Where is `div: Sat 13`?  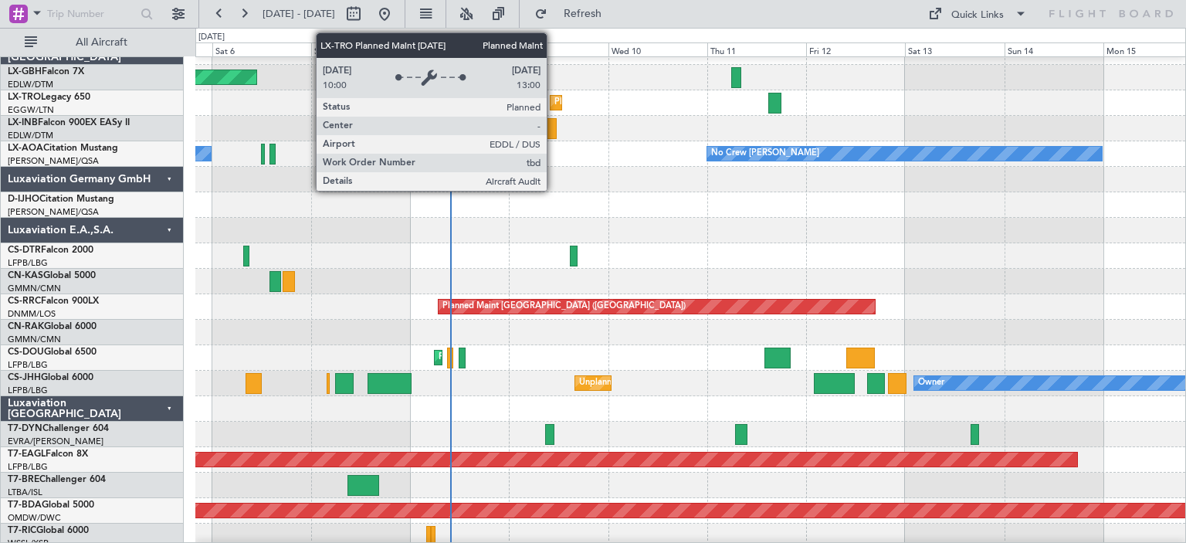 div: Sat 13 is located at coordinates (954, 49).